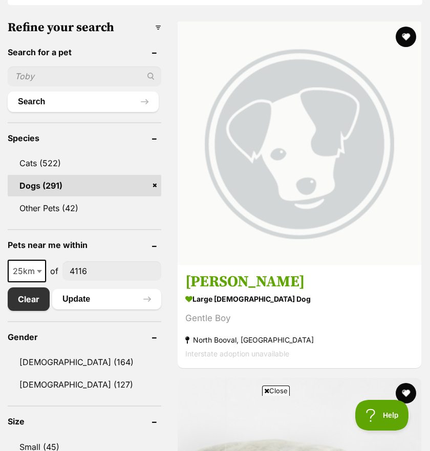 This screenshot has width=430, height=451. I want to click on header: Pets near me within, so click(84, 245).